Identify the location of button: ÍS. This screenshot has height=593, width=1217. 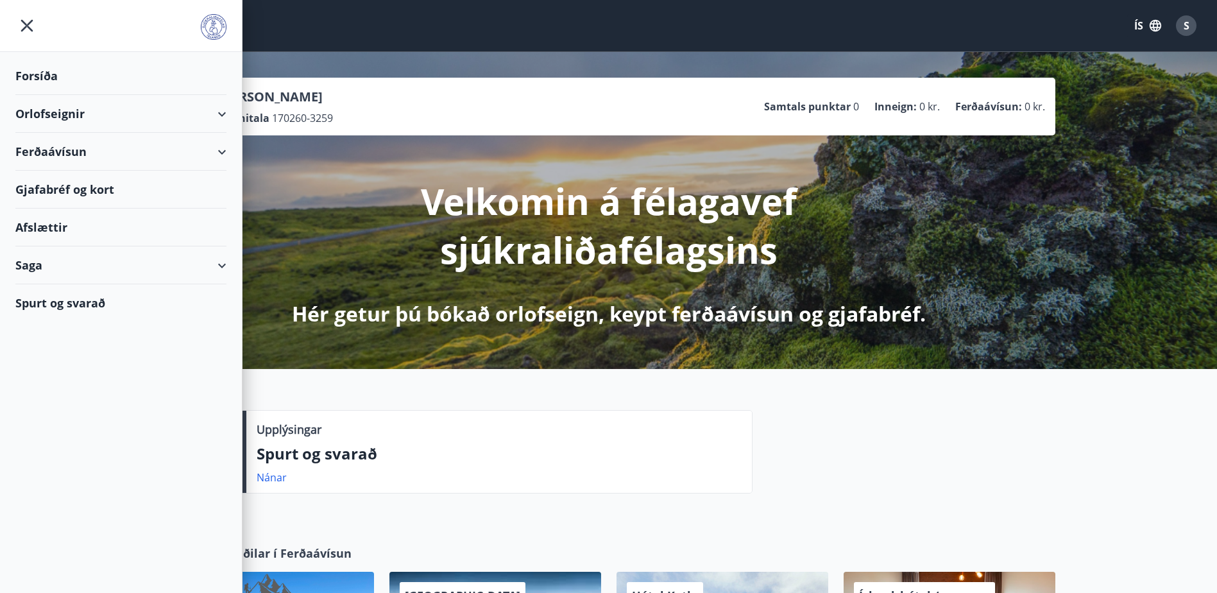
(1148, 26).